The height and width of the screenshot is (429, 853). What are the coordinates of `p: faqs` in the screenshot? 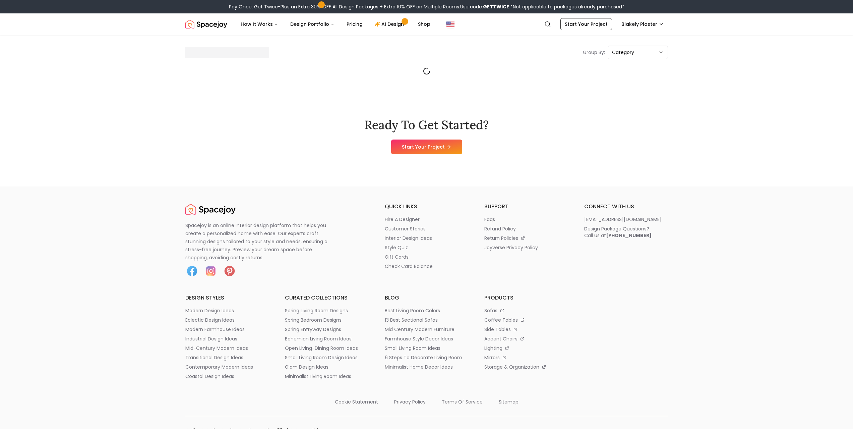 It's located at (490, 219).